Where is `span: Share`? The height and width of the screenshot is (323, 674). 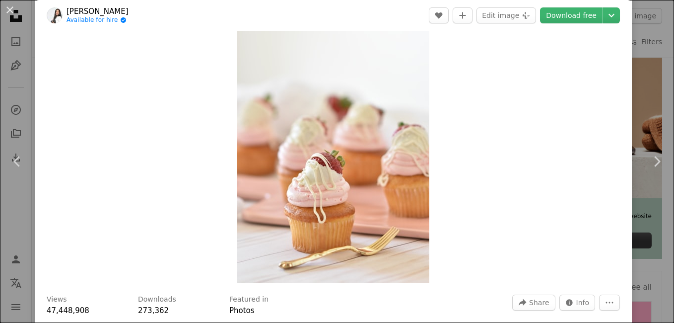 span: Share is located at coordinates (539, 302).